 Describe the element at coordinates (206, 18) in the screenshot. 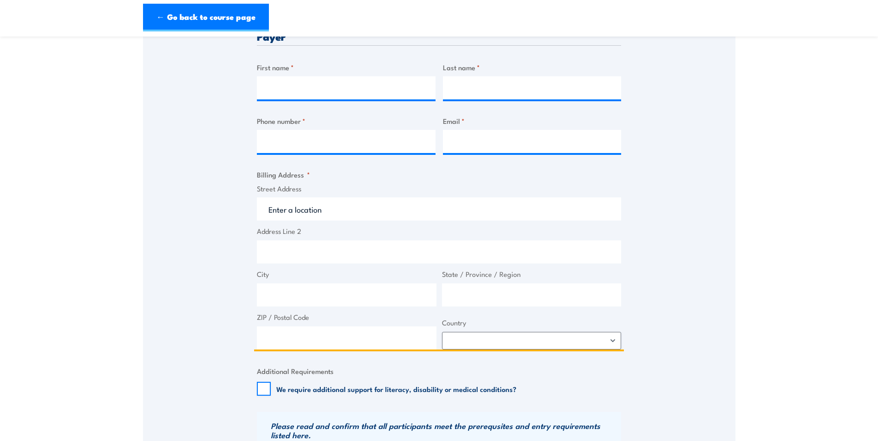

I see `a: ← Go back to course page` at that location.